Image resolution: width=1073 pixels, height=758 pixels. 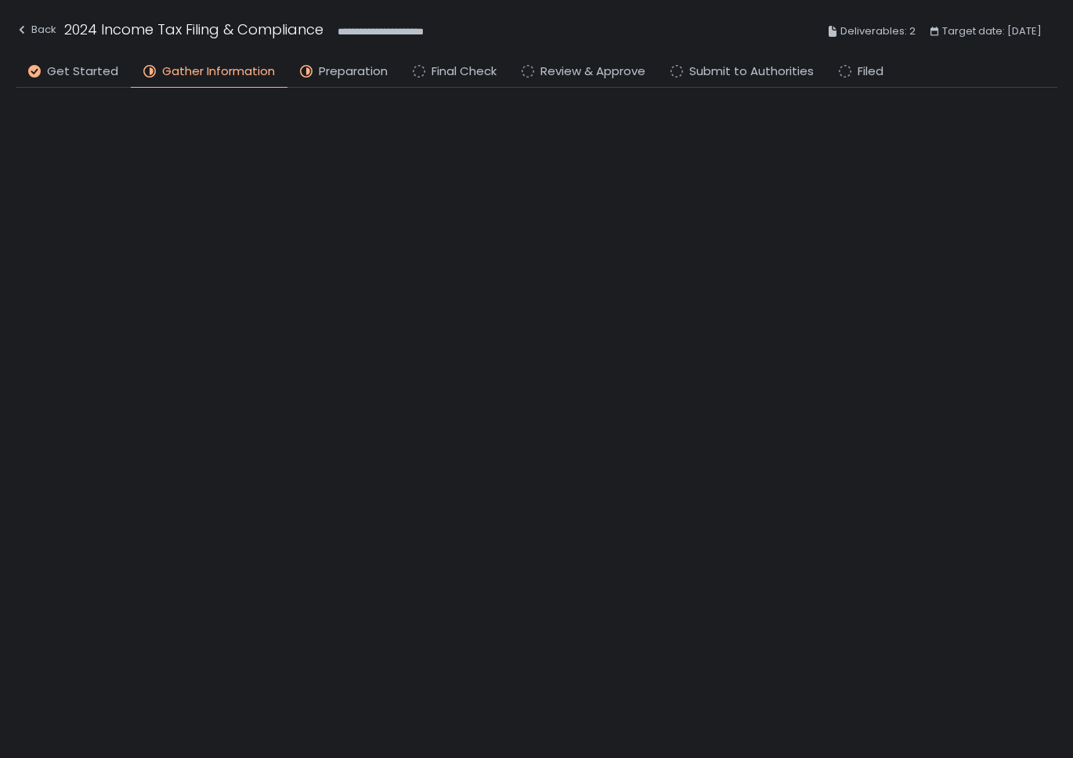 I want to click on div: Back, so click(x=36, y=30).